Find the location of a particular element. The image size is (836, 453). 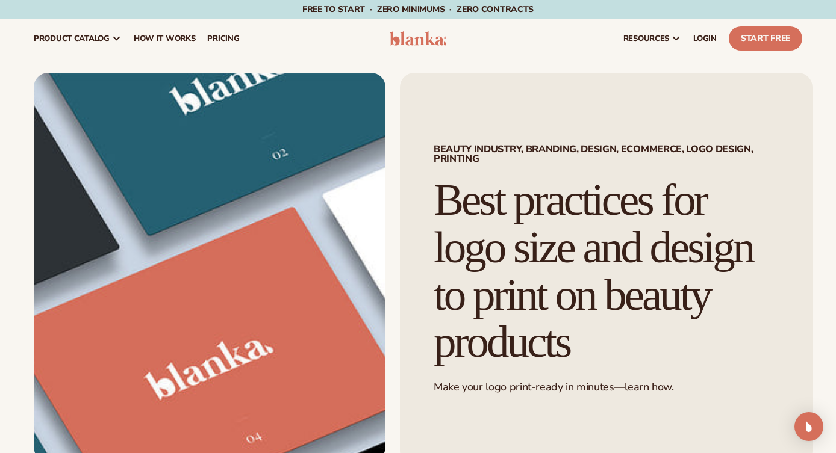

span: LOGIN is located at coordinates (704, 39).